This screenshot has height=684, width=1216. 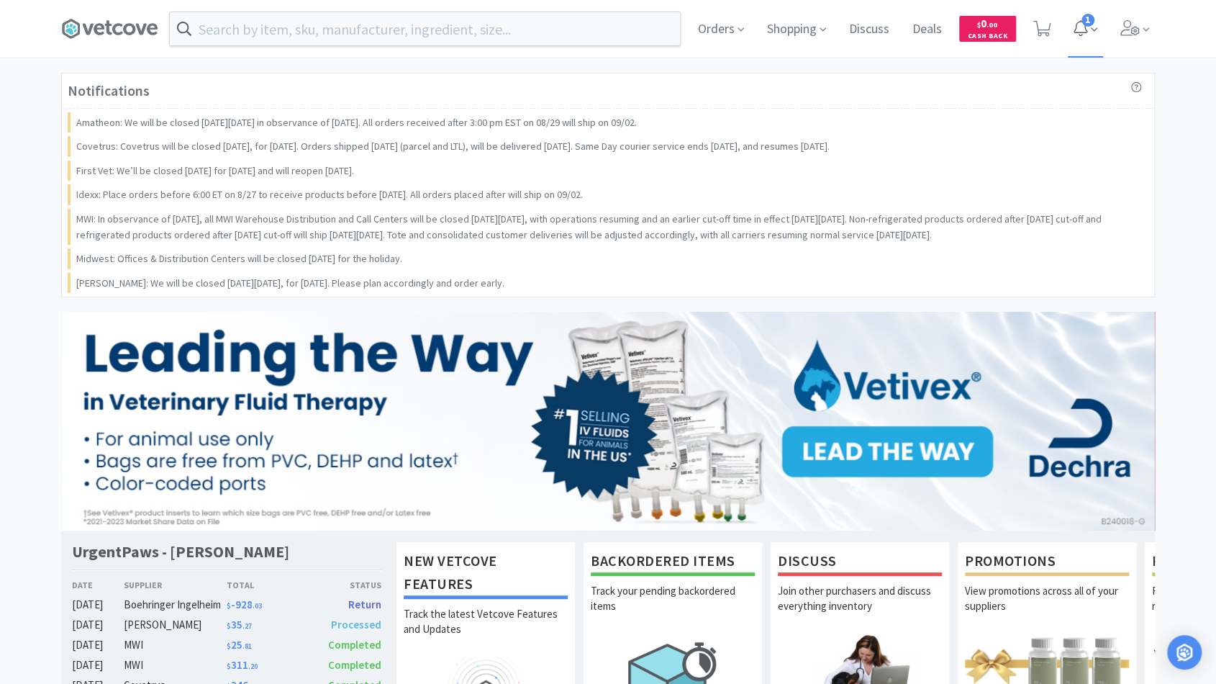 I want to click on span: . 81, so click(x=247, y=645).